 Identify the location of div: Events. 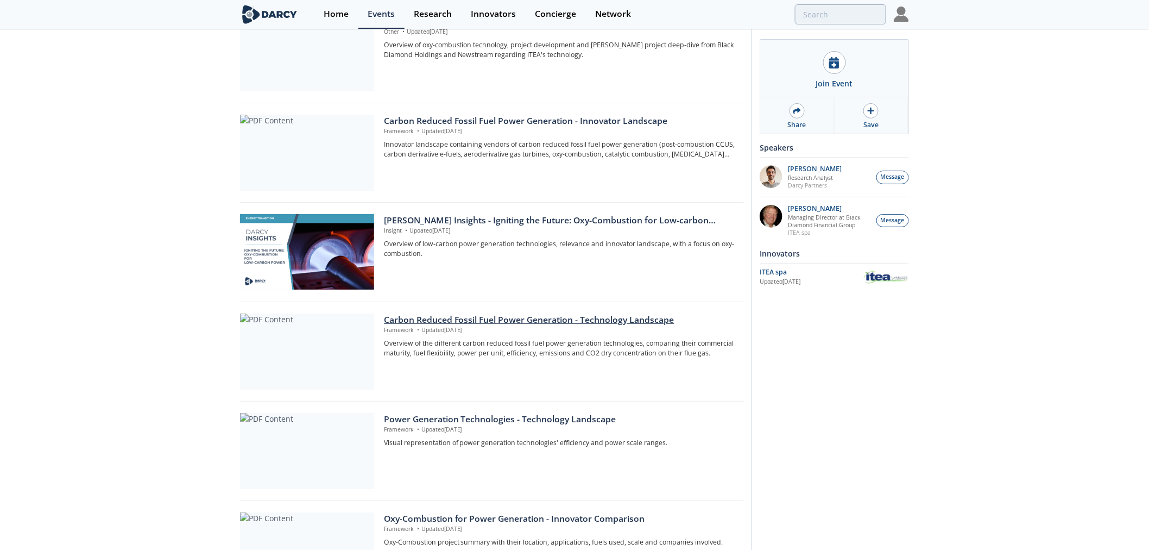
(381, 14).